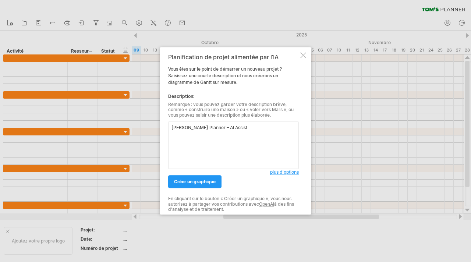  What do you see at coordinates (231, 110) in the screenshot?
I see `font: Remarque : vous pouvez garder votre description brève, comme « construire une maison » ou « voler...` at bounding box center [231, 110].